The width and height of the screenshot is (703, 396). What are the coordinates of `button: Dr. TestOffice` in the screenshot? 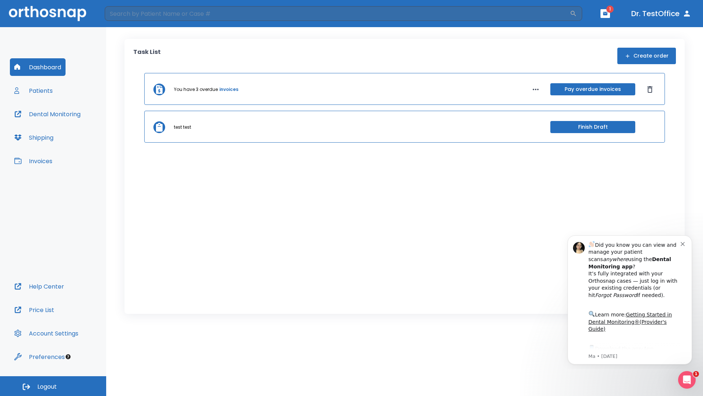 It's located at (662, 14).